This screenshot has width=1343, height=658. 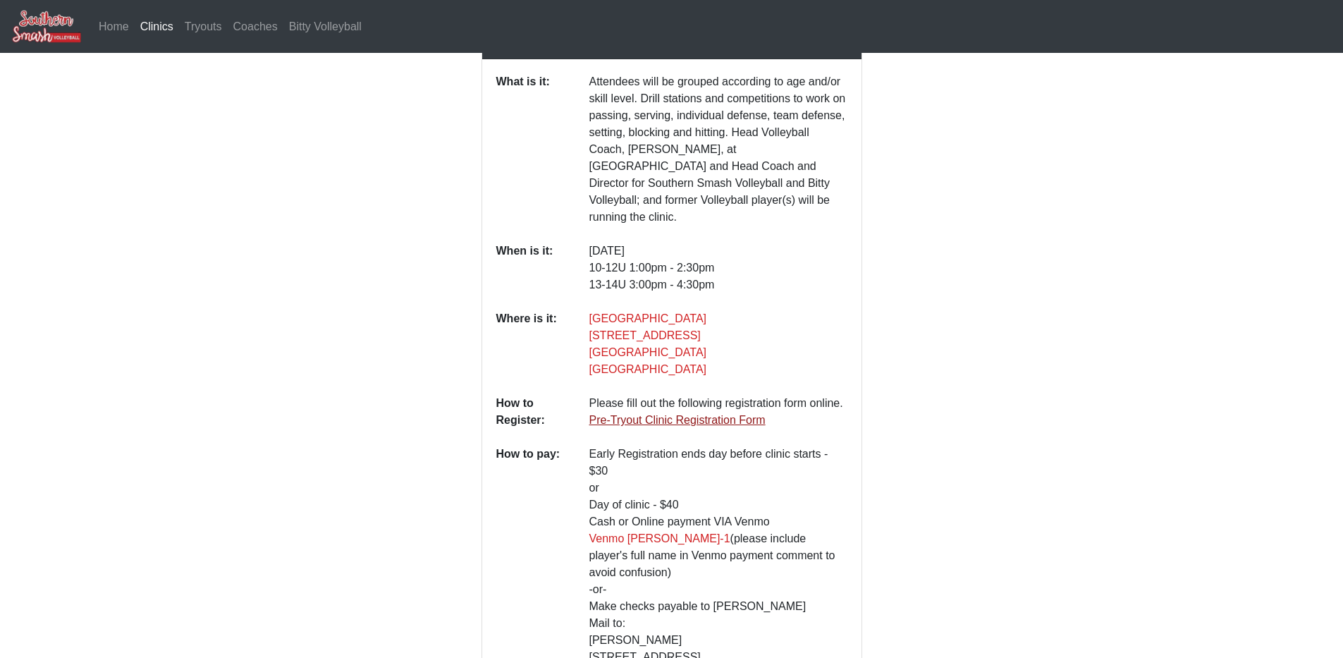 I want to click on p: Please fill out the following registration form online., so click(x=718, y=412).